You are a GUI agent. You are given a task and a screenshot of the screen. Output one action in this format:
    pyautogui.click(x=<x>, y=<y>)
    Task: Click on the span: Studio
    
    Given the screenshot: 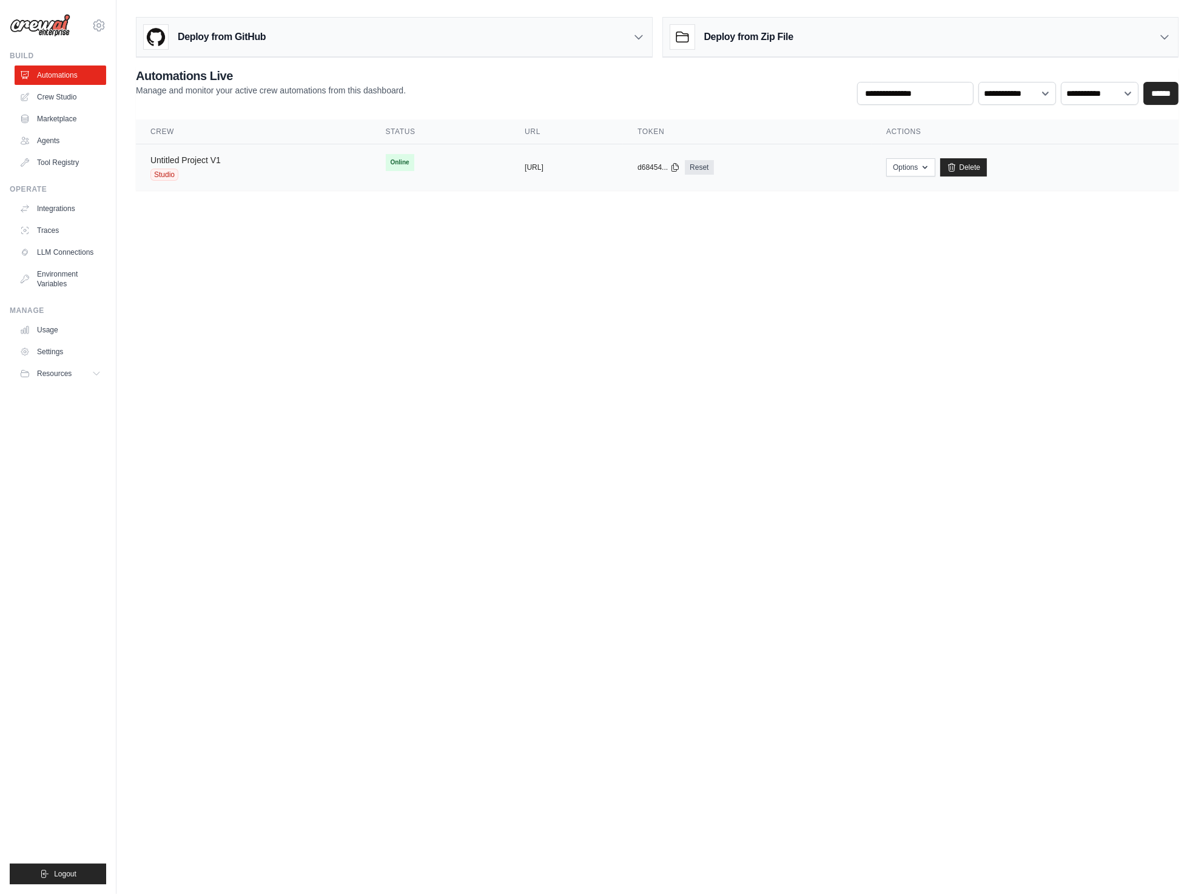 What is the action you would take?
    pyautogui.click(x=164, y=175)
    